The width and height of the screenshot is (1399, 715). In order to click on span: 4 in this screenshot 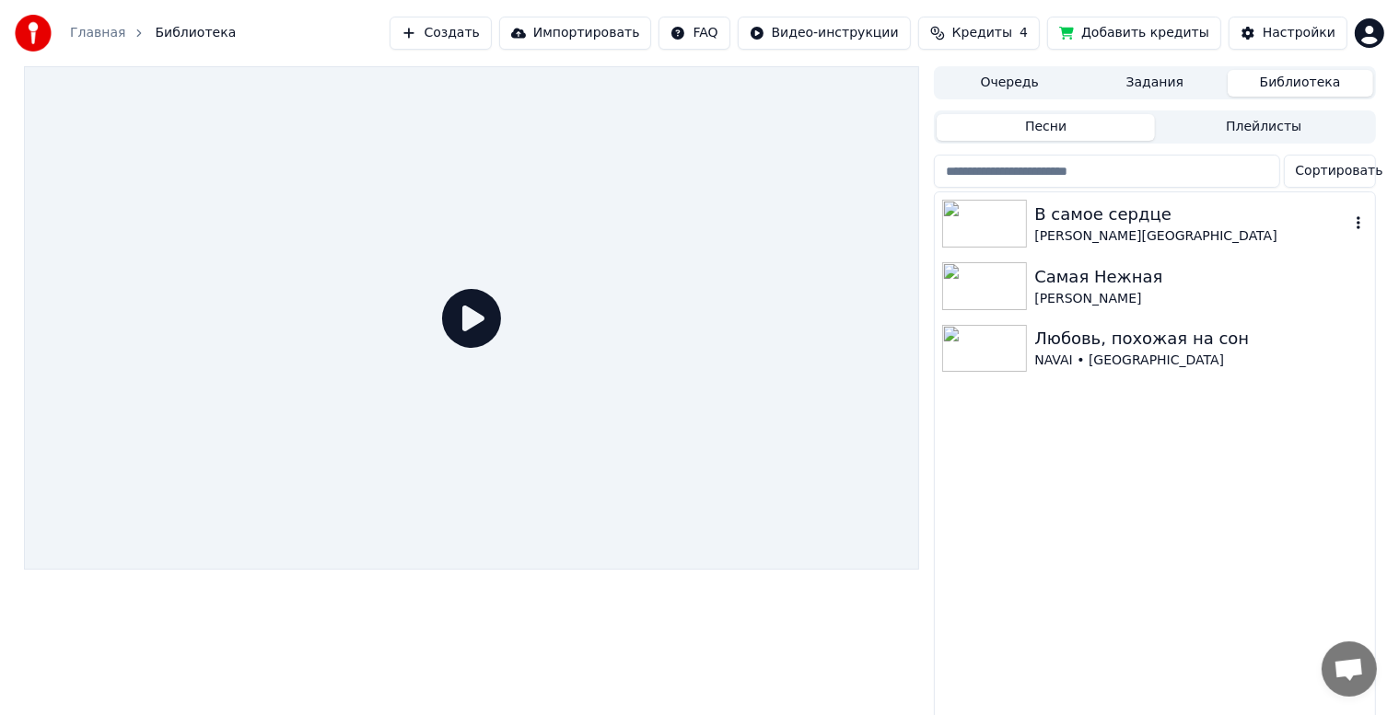, I will do `click(1023, 33)`.